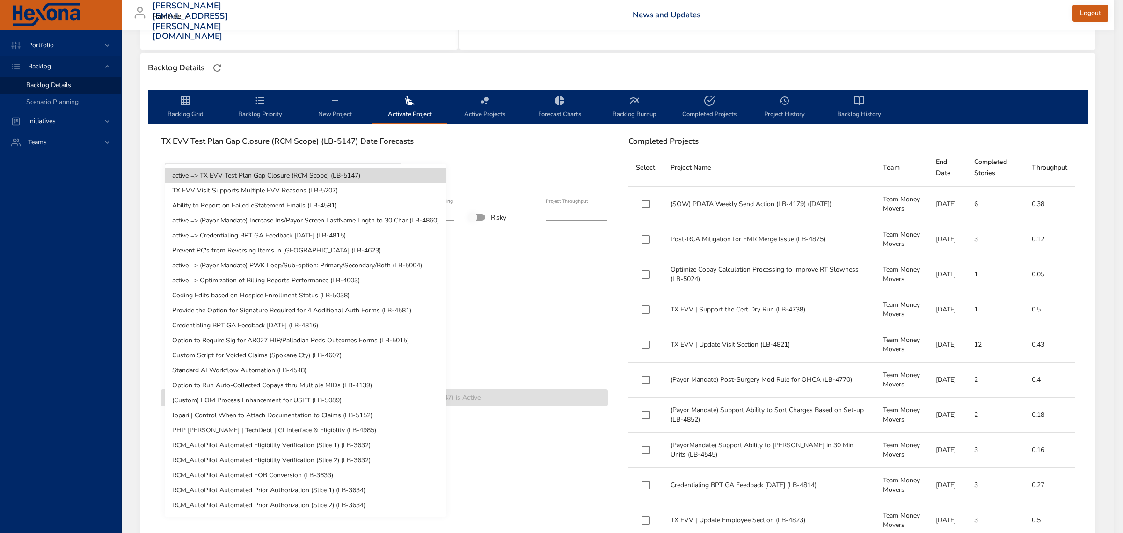 The width and height of the screenshot is (1123, 533). I want to click on li: active => TX EVV Test Plan Gap Closure (RCM Scope) (LB-5147), so click(306, 176).